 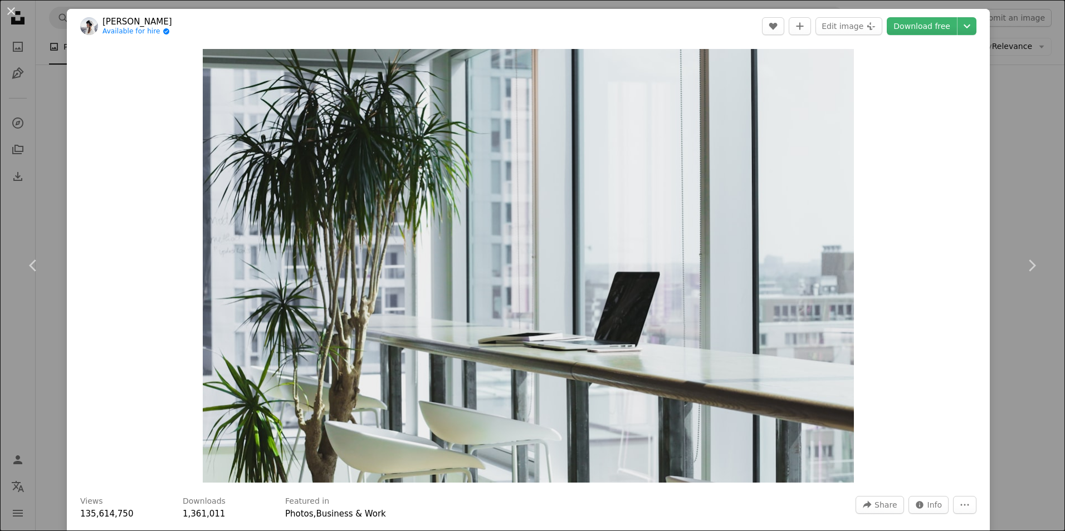 I want to click on a: Go to Alesia Kazantceva's profile, so click(x=89, y=26).